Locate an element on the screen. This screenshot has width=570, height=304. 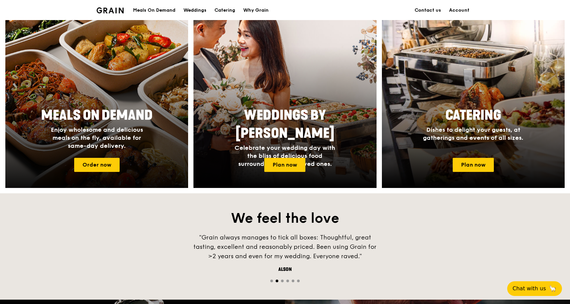
span: Go to slide 3 is located at coordinates (282, 280).